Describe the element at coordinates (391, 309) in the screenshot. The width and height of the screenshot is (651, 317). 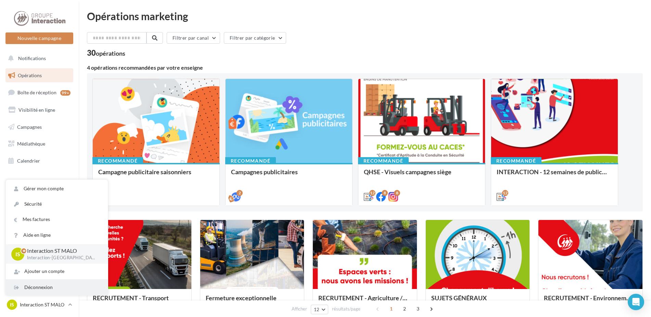
I see `span: 1` at that location.